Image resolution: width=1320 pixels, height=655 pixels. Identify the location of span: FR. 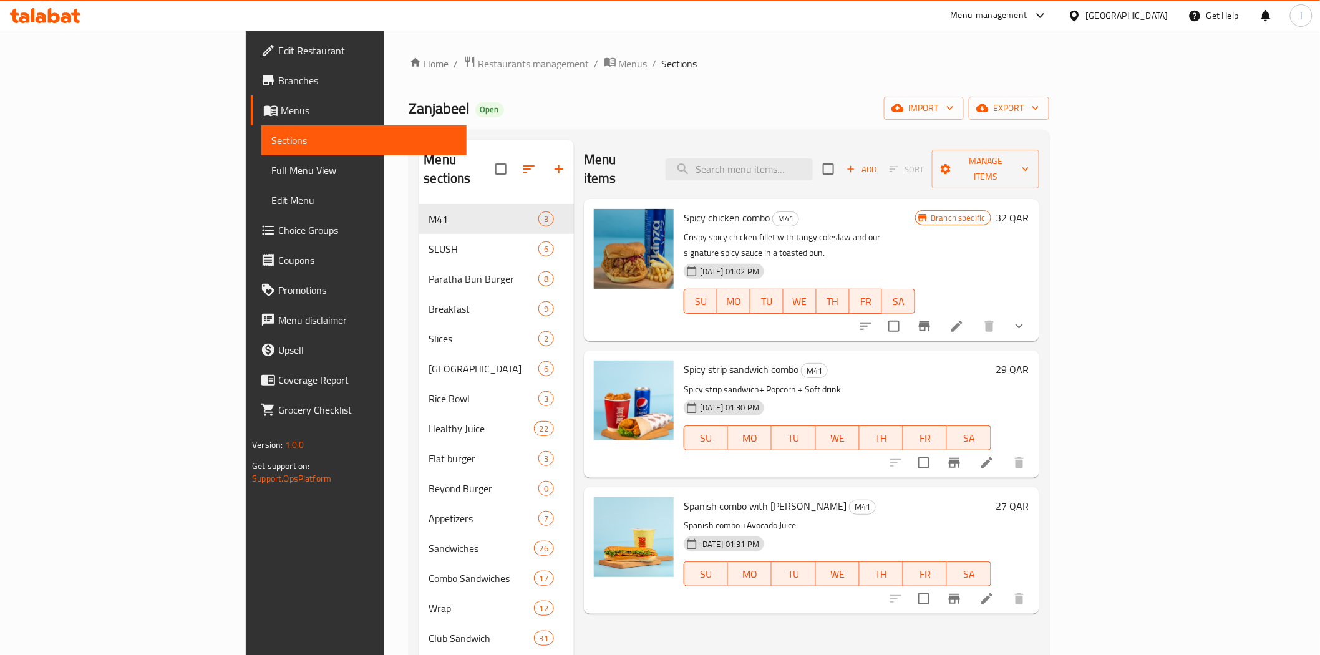
(866, 301).